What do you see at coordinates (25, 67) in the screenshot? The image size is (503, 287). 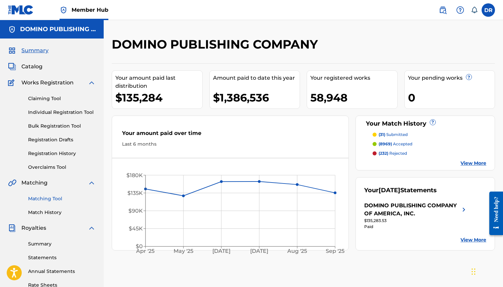 I see `a: CatalogCatalog` at bounding box center [25, 67].